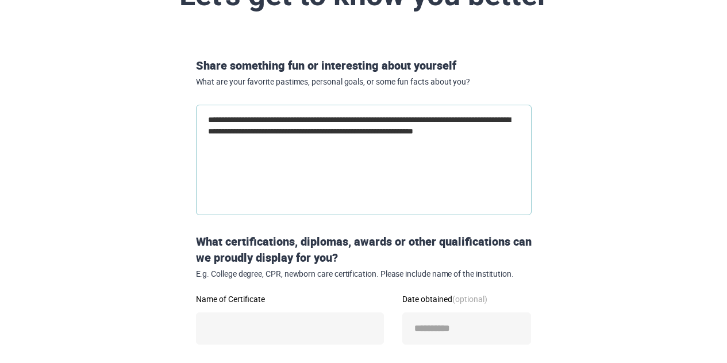 This screenshot has width=727, height=363. Describe the element at coordinates (445, 298) in the screenshot. I see `span: Date obtained` at that location.